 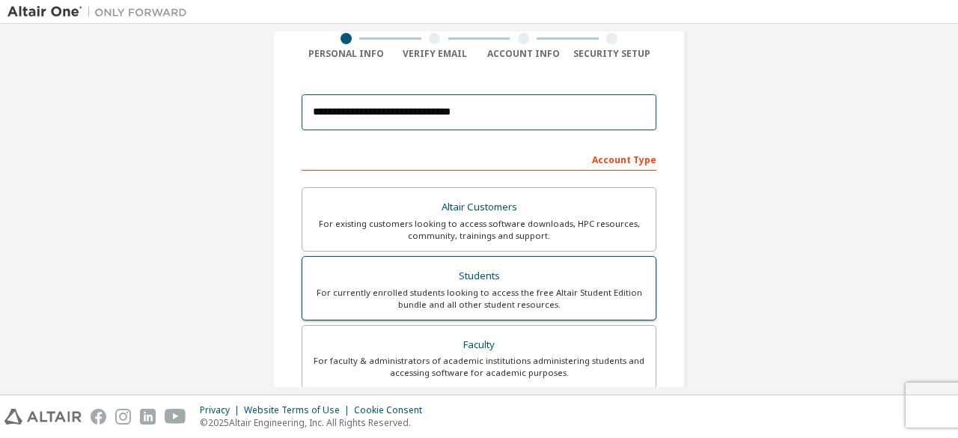 What do you see at coordinates (43, 416) in the screenshot?
I see `img: altair_logo.svg` at bounding box center [43, 416].